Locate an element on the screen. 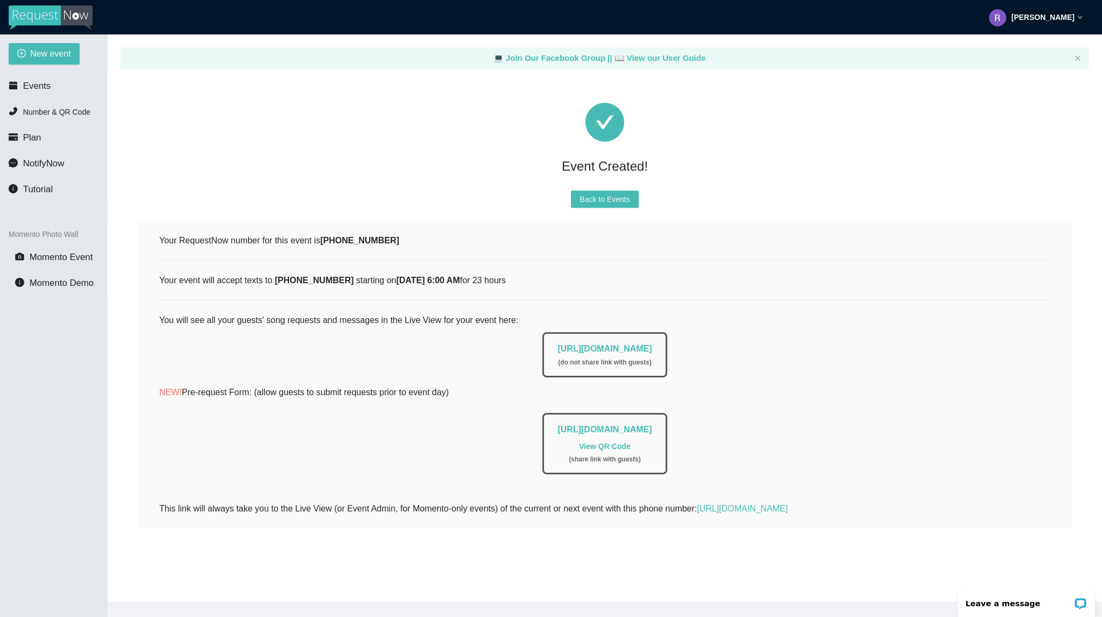  span: close is located at coordinates (1078, 58).